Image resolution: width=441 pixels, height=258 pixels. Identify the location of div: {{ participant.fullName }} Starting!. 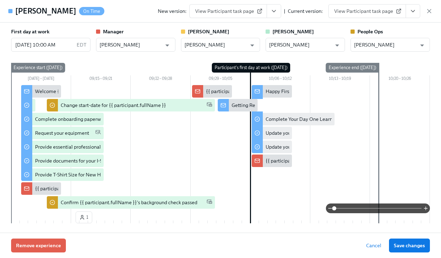
(74, 188).